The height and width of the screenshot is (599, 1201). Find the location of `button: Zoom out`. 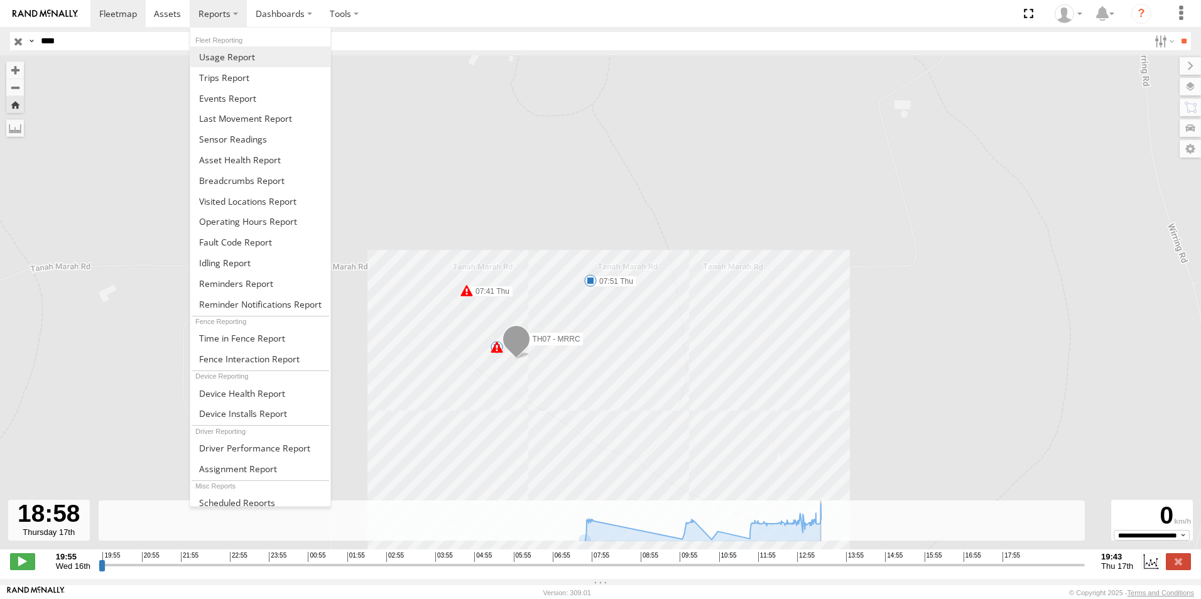

button: Zoom out is located at coordinates (15, 87).